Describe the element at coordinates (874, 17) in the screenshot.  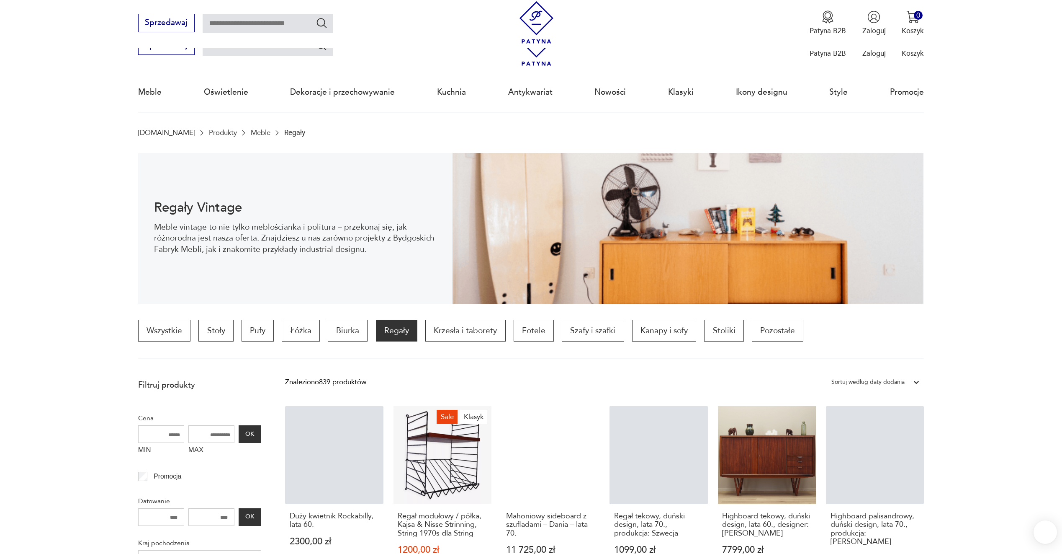
I see `img: Ikonka użytkownika` at that location.